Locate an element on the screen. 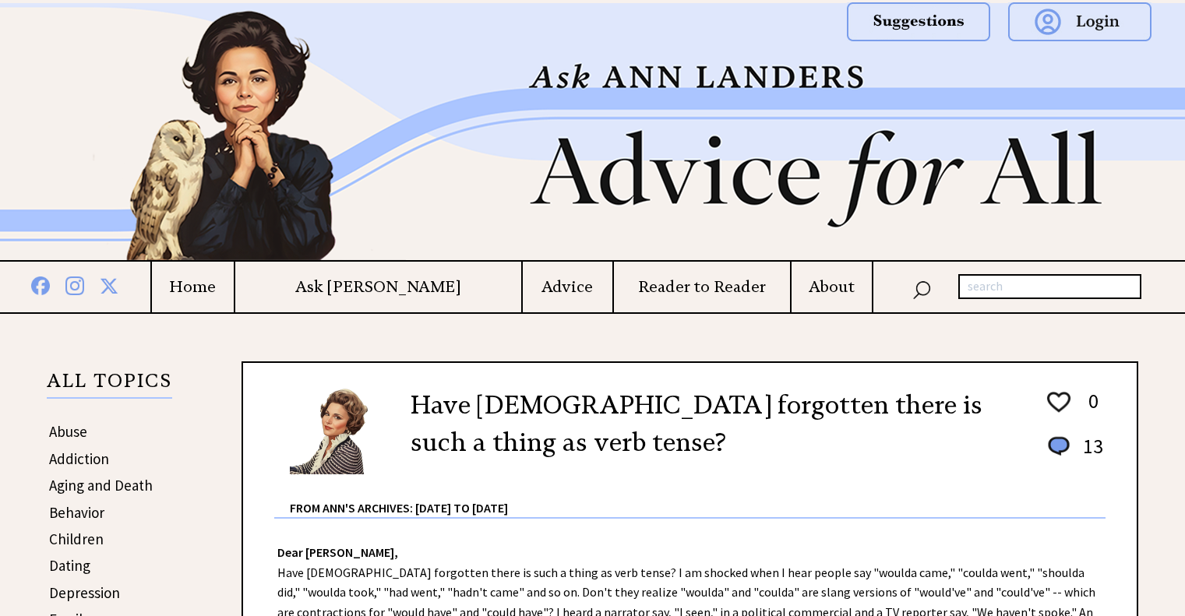 The height and width of the screenshot is (616, 1185). img: suggestions.png is located at coordinates (919, 22).